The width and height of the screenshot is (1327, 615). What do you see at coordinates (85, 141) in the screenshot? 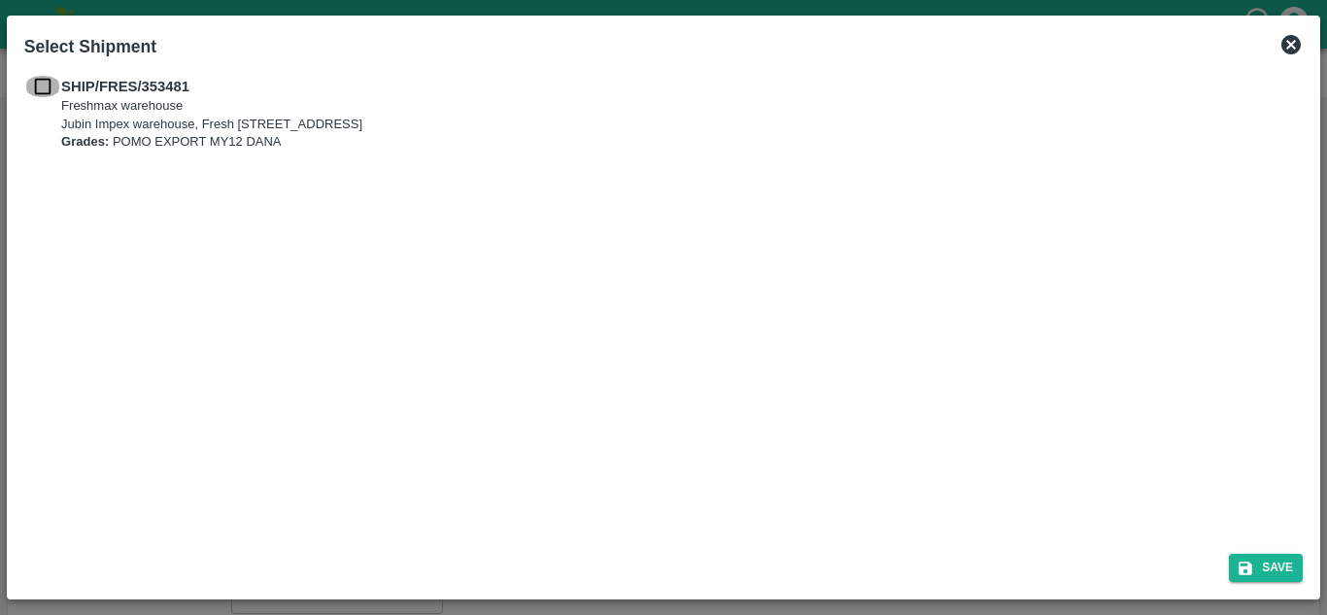
I see `b: Grades:` at bounding box center [85, 141].